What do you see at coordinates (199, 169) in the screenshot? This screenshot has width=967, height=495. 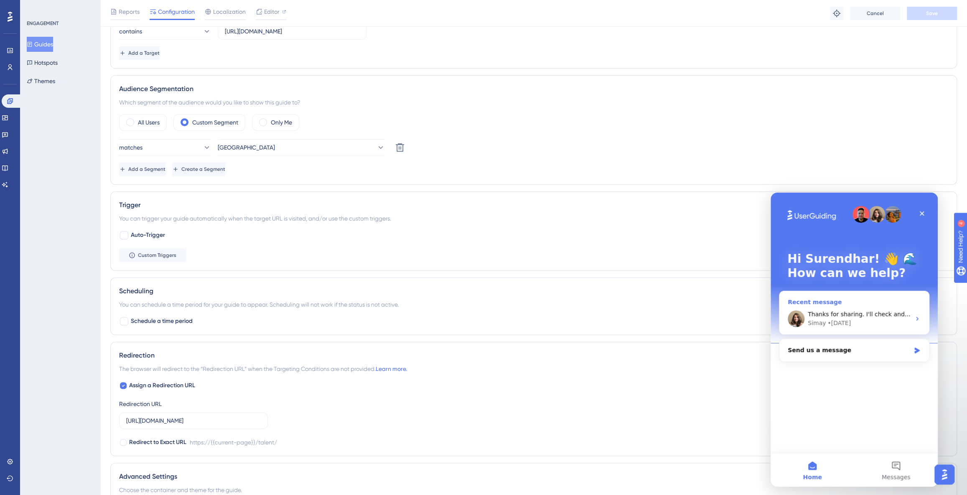 I see `button: Create a Segment` at bounding box center [199, 169].